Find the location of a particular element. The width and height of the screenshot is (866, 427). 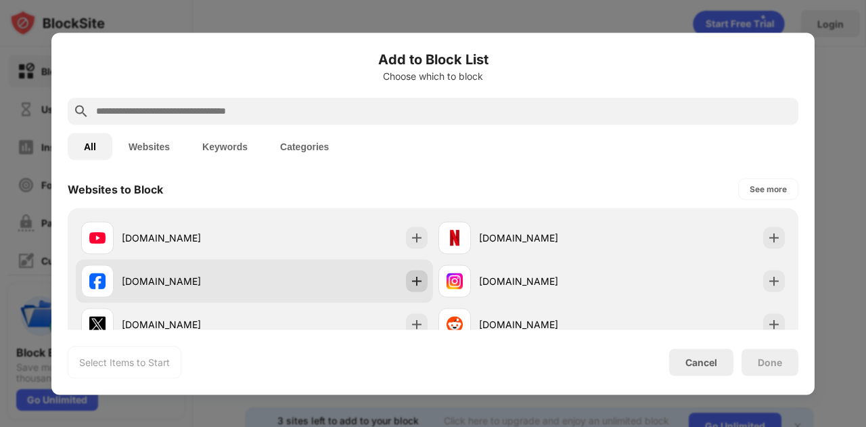

button: Keywords is located at coordinates (225, 146).